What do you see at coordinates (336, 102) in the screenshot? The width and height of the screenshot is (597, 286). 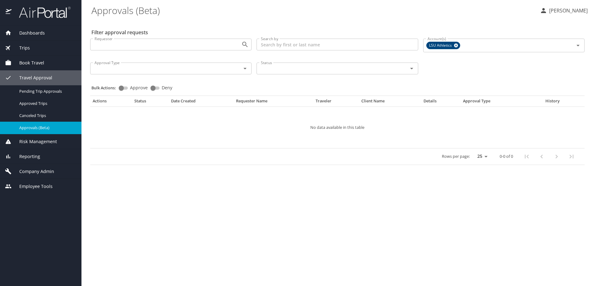 I see `th: Traveler` at bounding box center [336, 102].